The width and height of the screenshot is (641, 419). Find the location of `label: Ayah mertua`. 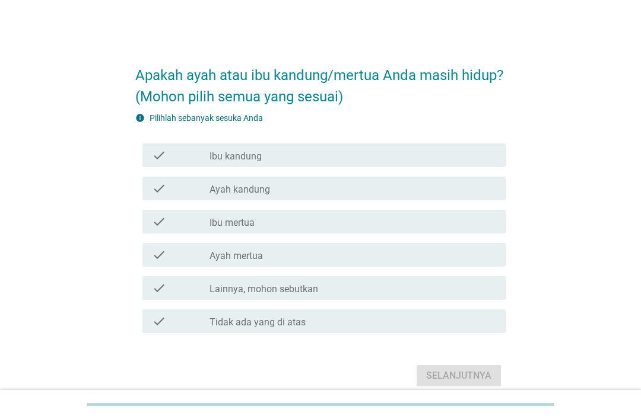

label: Ayah mertua is located at coordinates (236, 256).